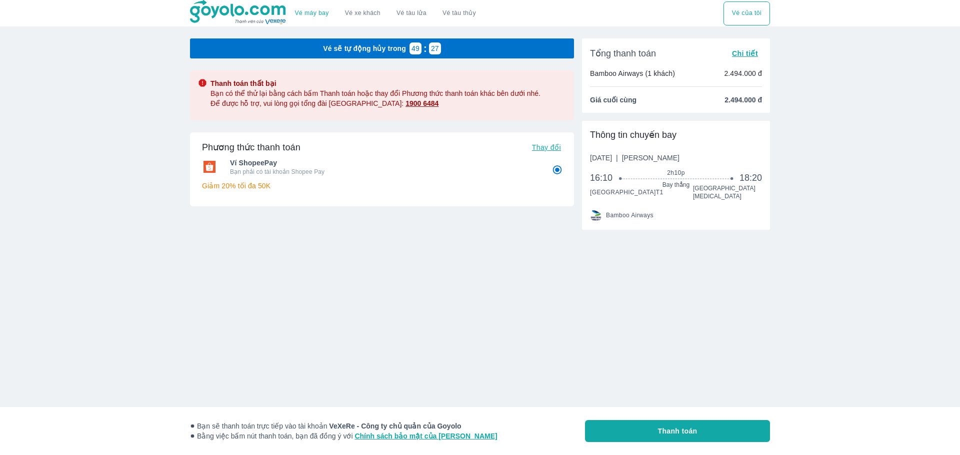 The height and width of the screenshot is (455, 960). I want to click on span: 2h10p, so click(676, 173).